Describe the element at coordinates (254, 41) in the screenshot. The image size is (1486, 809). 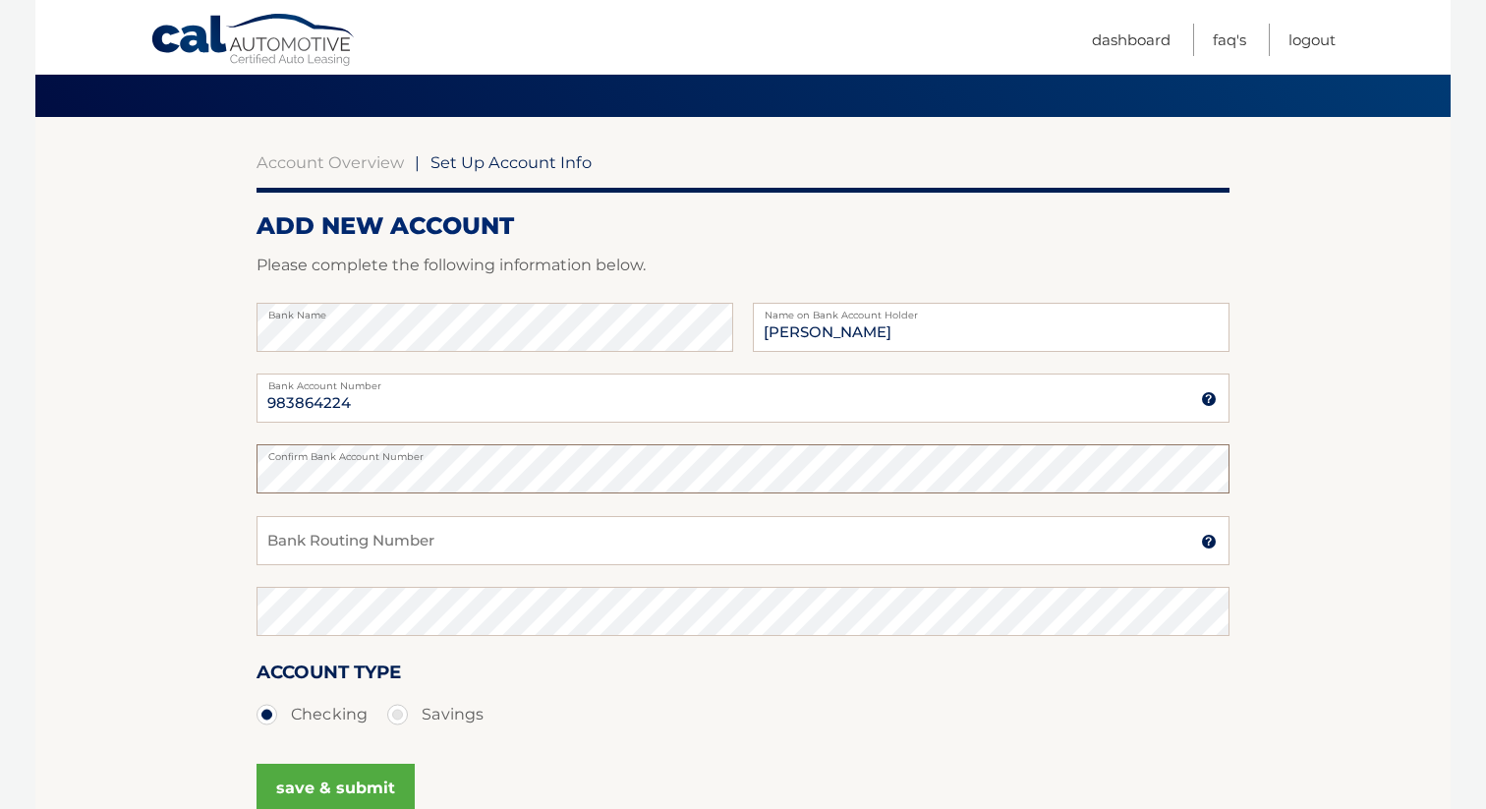
I see `a: Cal Automotive` at that location.